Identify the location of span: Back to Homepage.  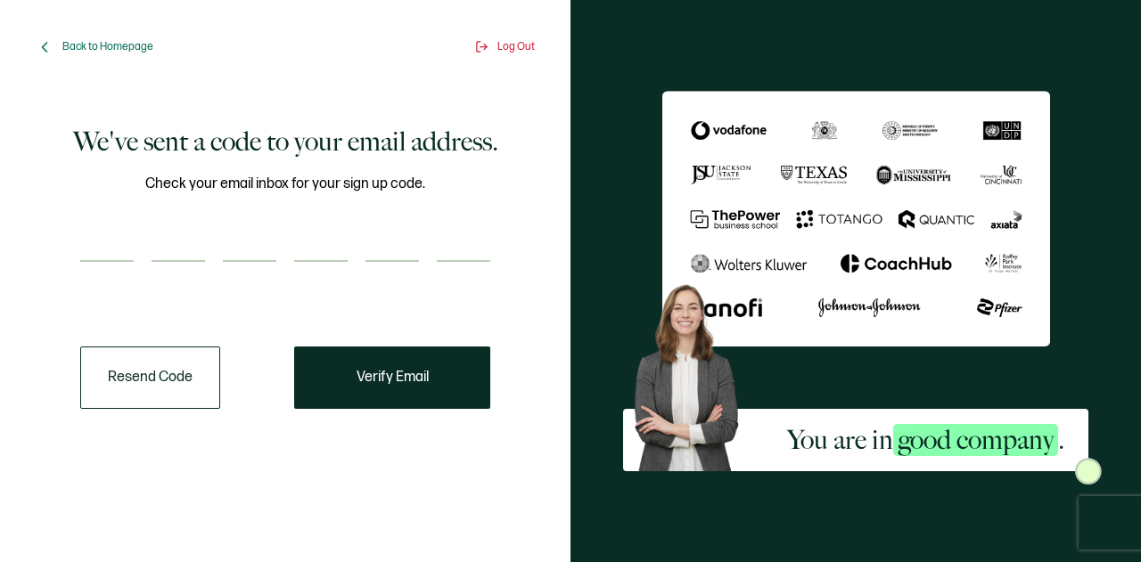
(108, 46).